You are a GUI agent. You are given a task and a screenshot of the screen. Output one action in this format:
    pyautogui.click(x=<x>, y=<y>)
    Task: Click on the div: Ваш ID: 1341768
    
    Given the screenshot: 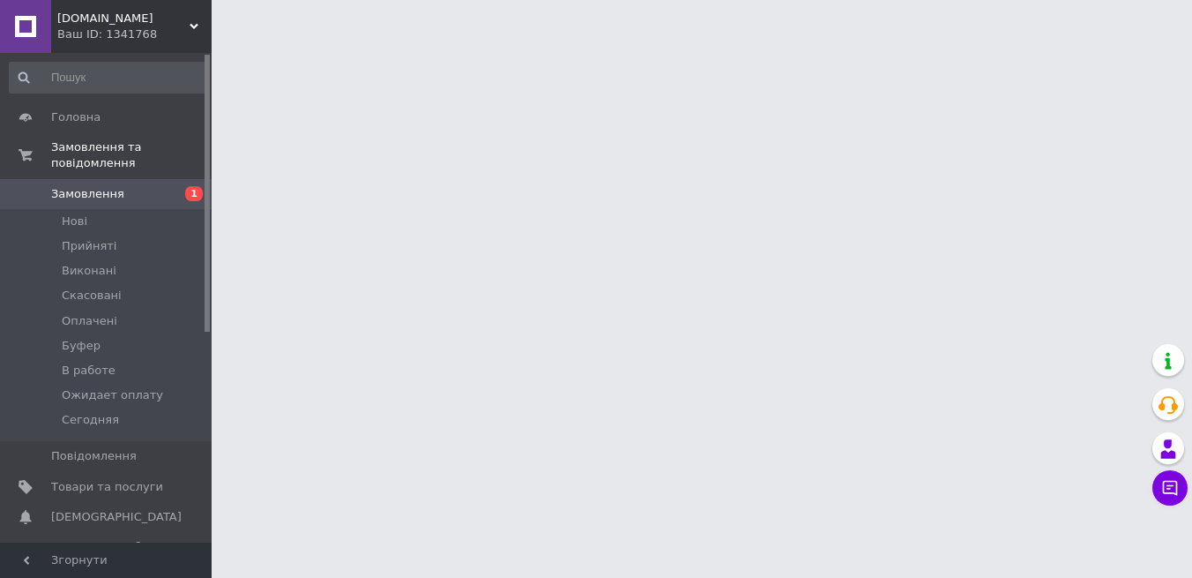 What is the action you would take?
    pyautogui.click(x=134, y=34)
    